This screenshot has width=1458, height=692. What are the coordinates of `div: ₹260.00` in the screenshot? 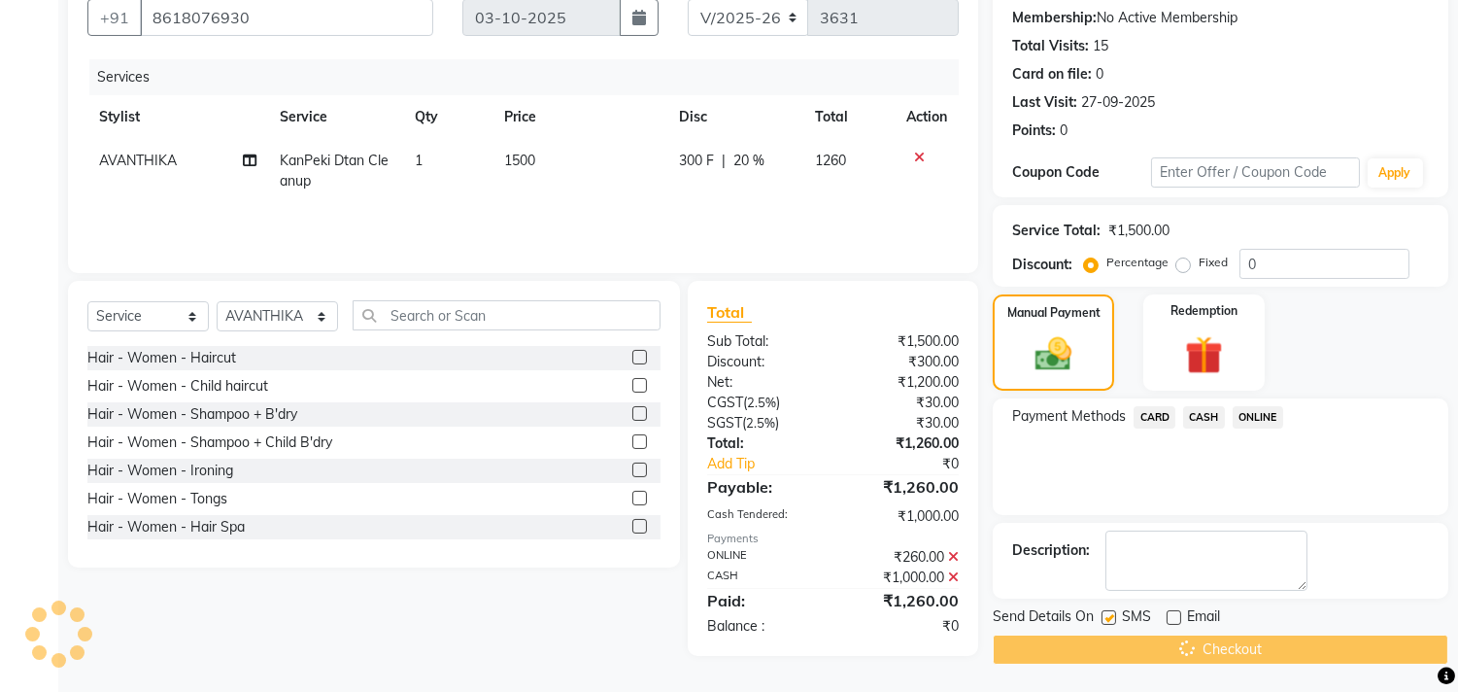 It's located at (903, 557).